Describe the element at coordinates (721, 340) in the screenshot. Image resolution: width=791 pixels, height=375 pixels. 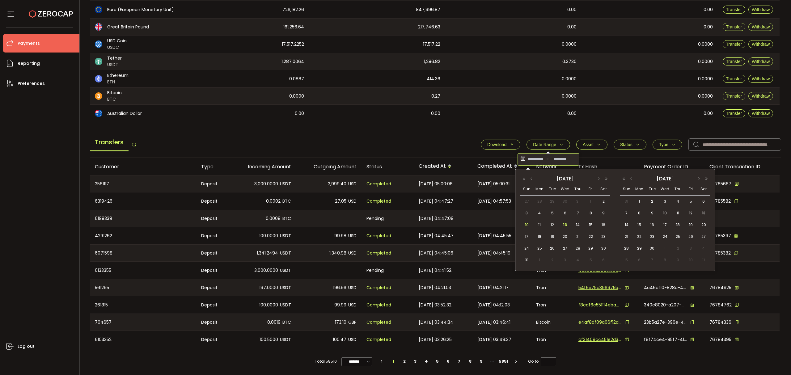
I see `span: 76784395` at that location.